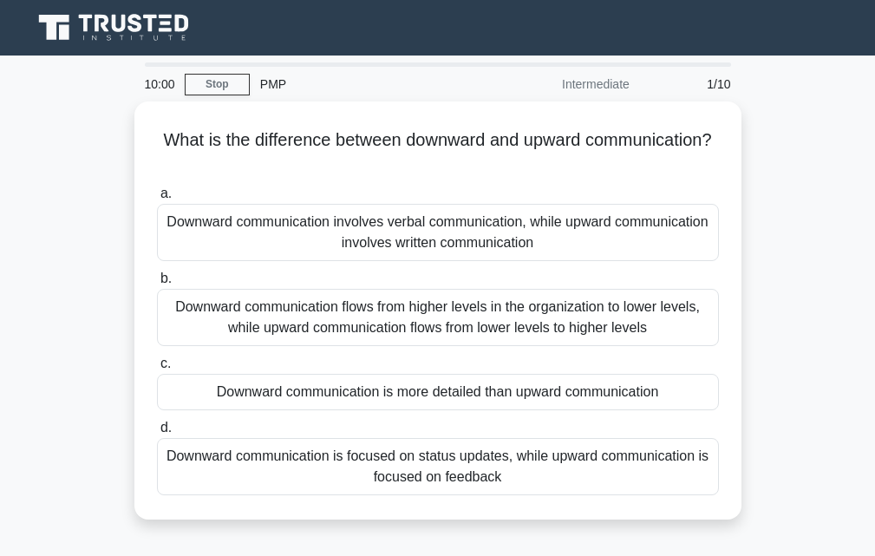  Describe the element at coordinates (438, 466) in the screenshot. I see `div: Downward communication is focused on status updates, while upward communication is focused on fee...` at that location.